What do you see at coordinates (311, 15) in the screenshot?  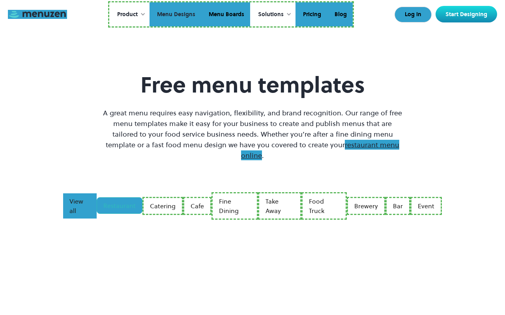 I see `a: Pricing` at bounding box center [311, 15].